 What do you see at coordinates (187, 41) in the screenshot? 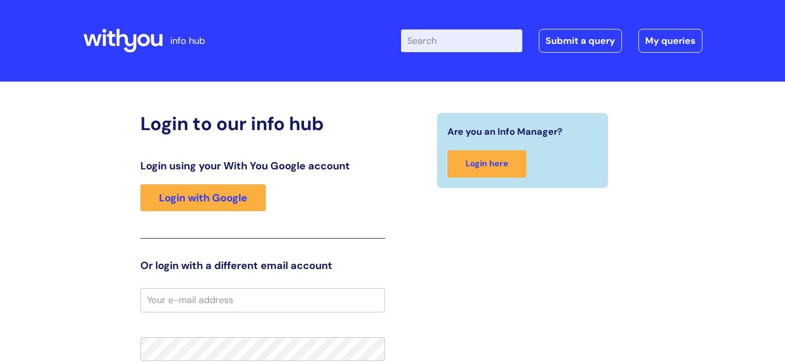
I see `p: info hub` at bounding box center [187, 41].